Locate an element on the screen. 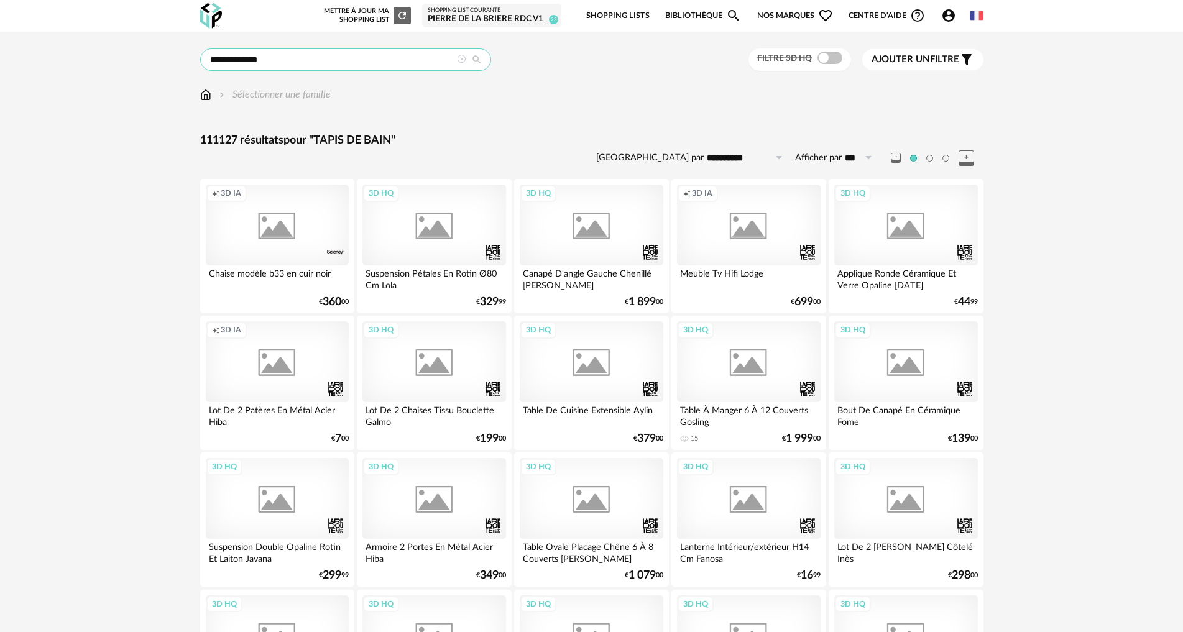 The image size is (1183, 632). span: Refresh icon is located at coordinates (402, 15).